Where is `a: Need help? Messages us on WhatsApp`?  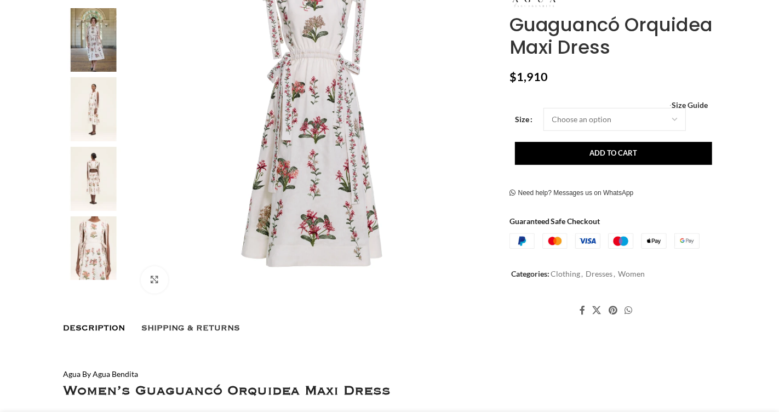
a: Need help? Messages us on WhatsApp is located at coordinates (571, 193).